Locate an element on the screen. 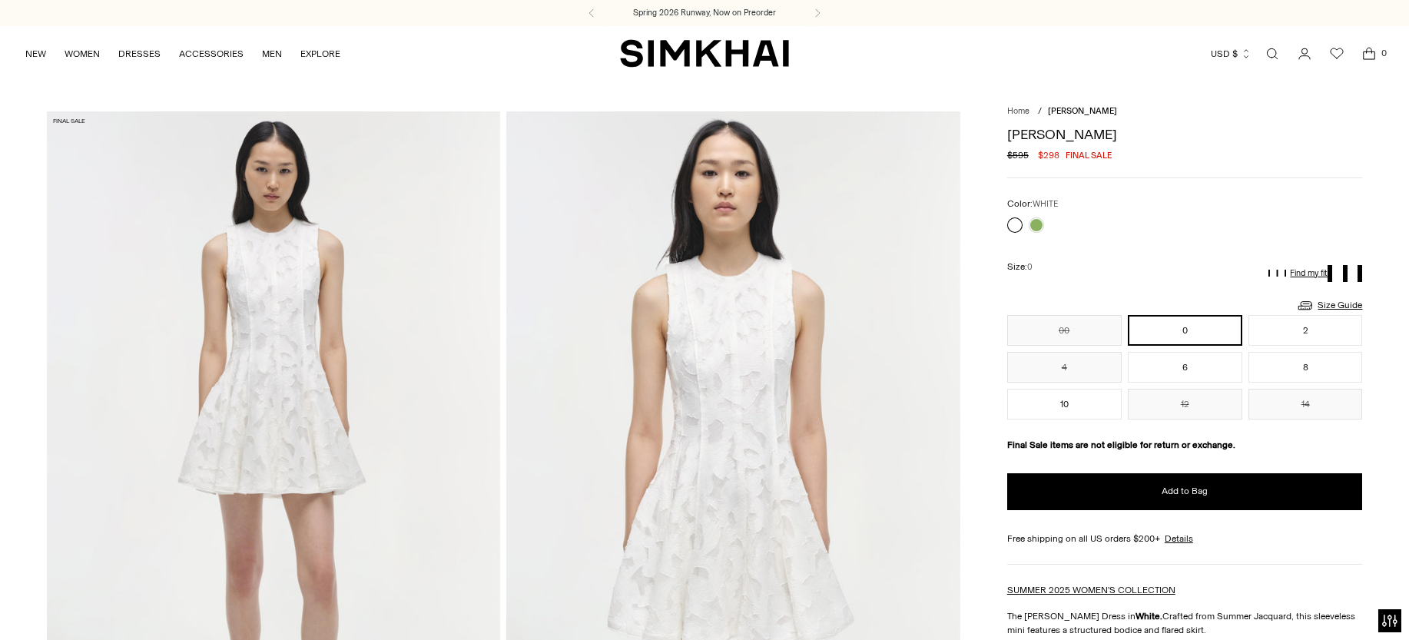 The image size is (1409, 640). button: Add to Bag is located at coordinates (1185, 492).